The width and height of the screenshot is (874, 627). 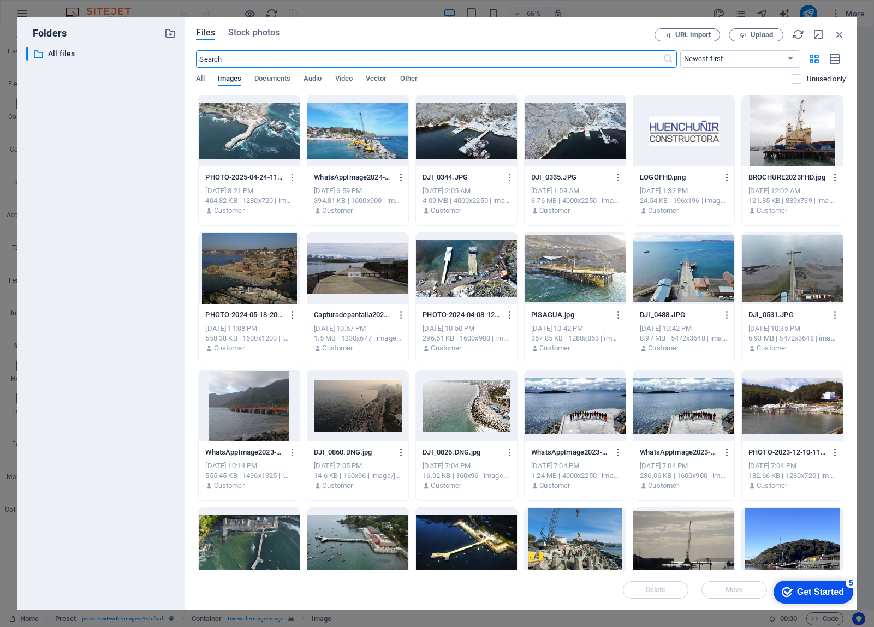 I want to click on p: PHOTO-2024-05-18-20-50-26.jpg, so click(x=244, y=315).